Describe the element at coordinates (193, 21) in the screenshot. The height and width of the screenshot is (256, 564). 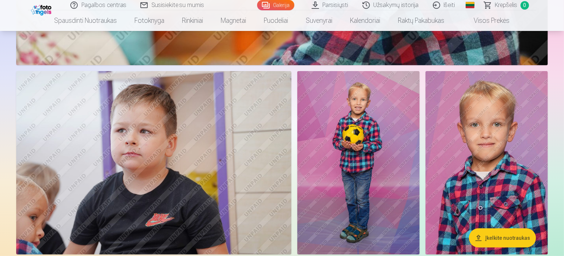
I see `a: Rinkiniai` at that location.